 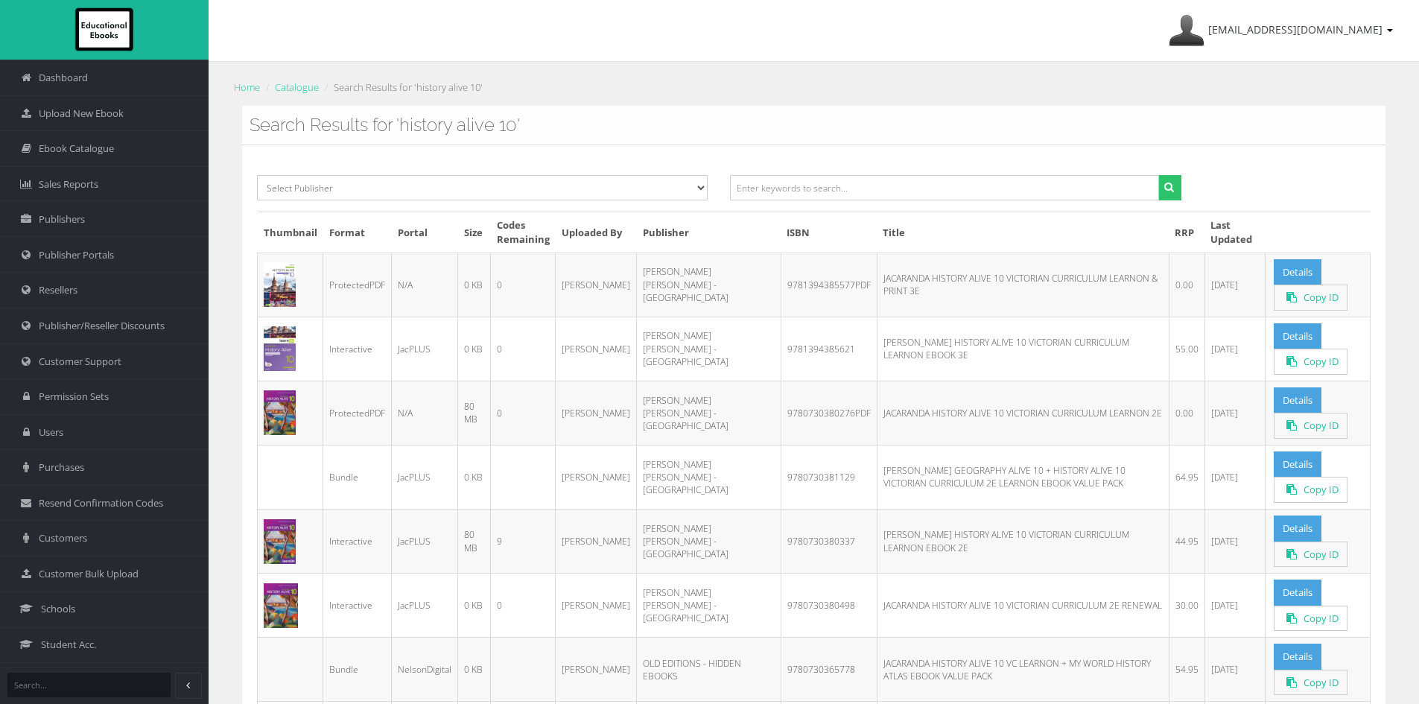 I want to click on td: 9780730381129, so click(x=829, y=477).